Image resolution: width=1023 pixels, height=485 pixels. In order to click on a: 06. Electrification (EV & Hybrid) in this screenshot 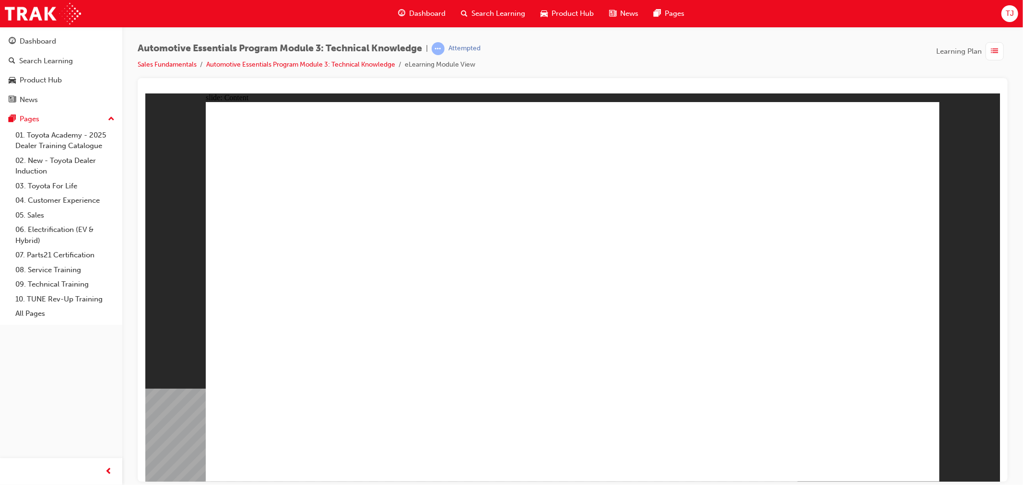, I will do `click(65, 235)`.